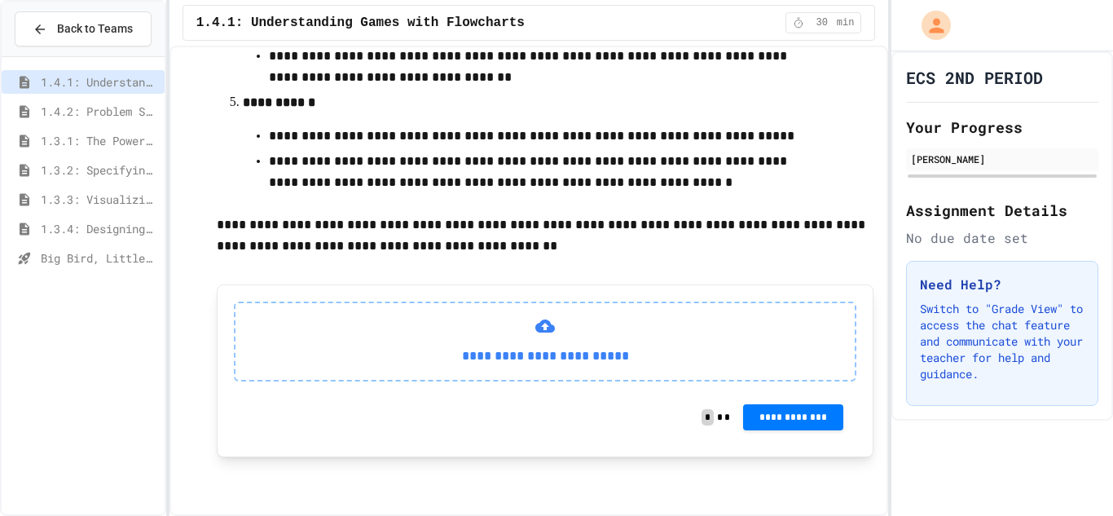  What do you see at coordinates (846, 23) in the screenshot?
I see `span: min` at bounding box center [846, 23].